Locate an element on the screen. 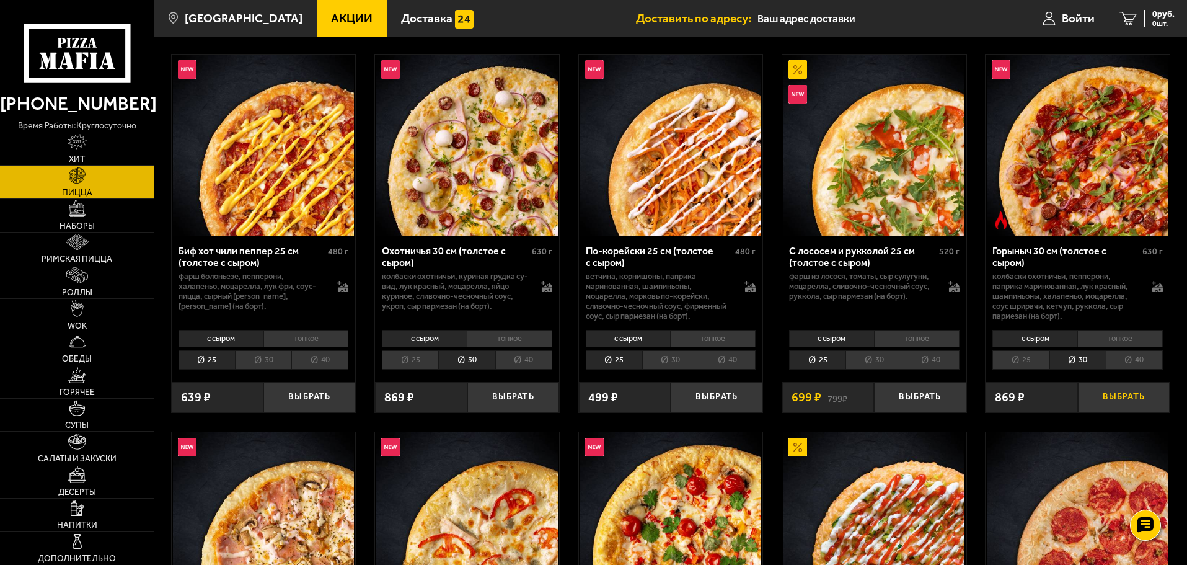  div: Горыныч 30 см (толстое с сыром) is located at coordinates (1065, 257).